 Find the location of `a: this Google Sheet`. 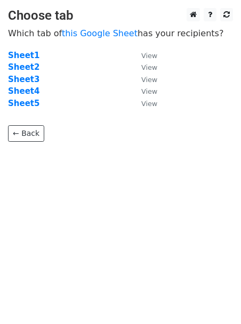

a: this Google Sheet is located at coordinates (100, 33).